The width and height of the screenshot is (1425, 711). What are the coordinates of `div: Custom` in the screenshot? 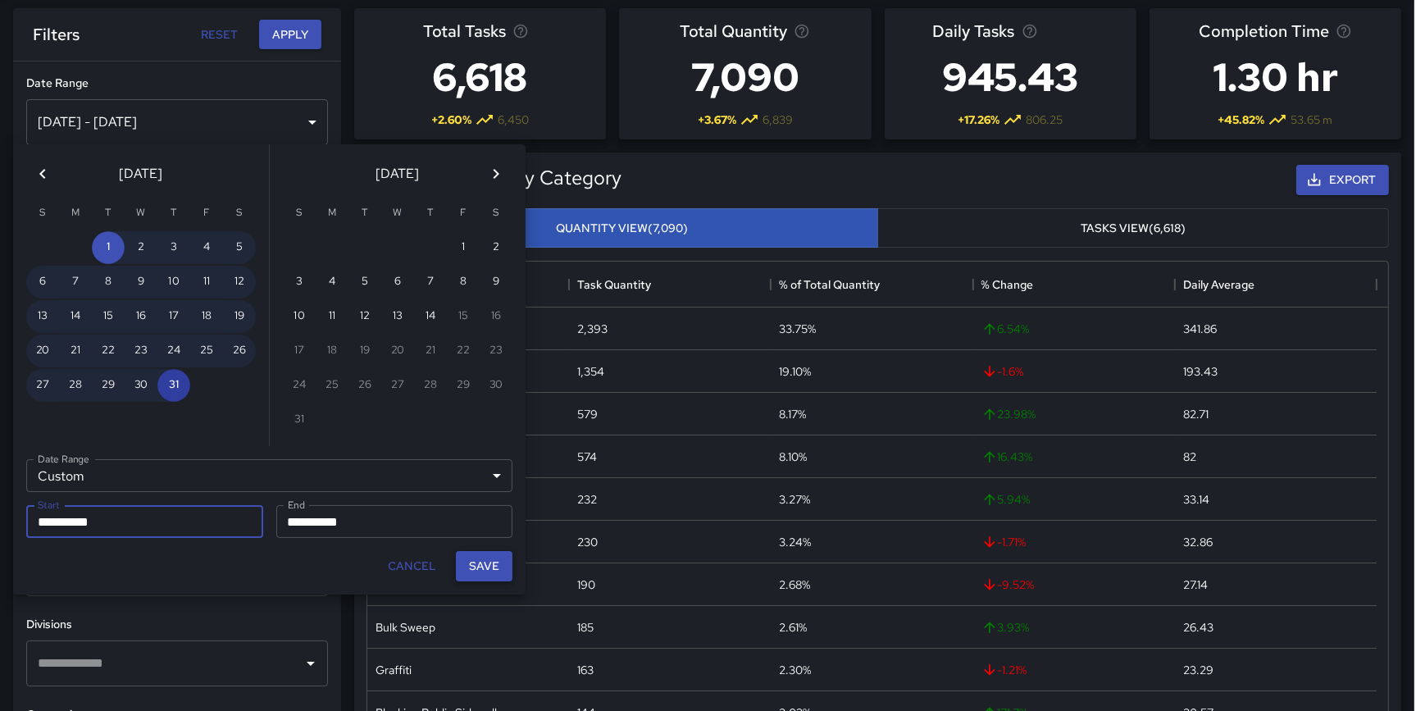 It's located at (269, 475).